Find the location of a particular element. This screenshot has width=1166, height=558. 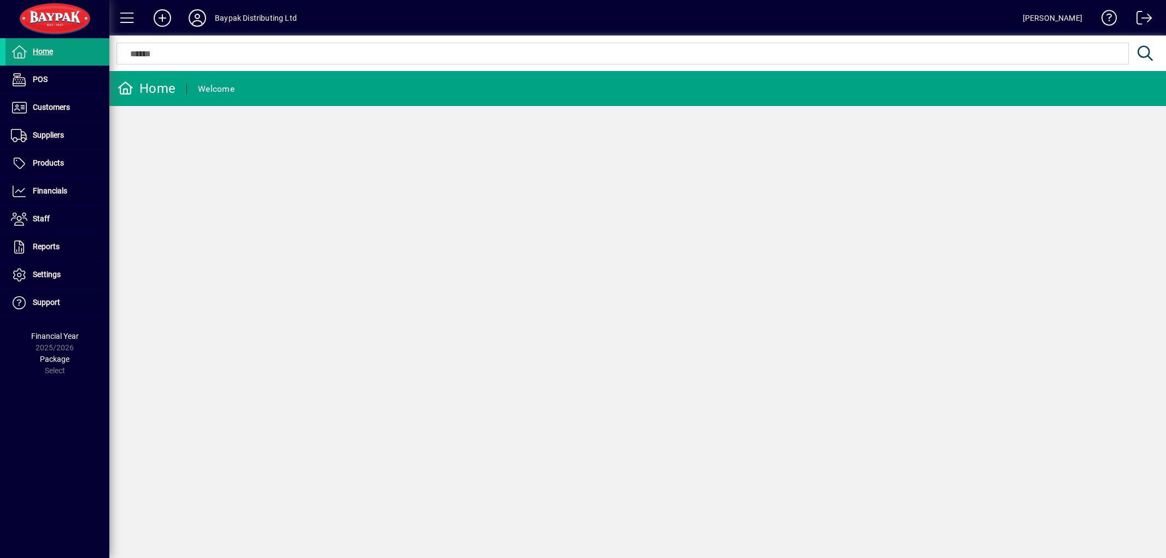

span: Support is located at coordinates (46, 302).